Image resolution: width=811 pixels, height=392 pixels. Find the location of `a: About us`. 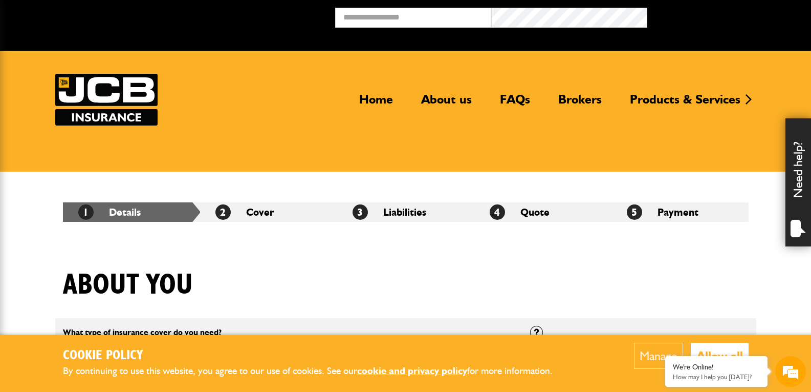

a: About us is located at coordinates (446, 103).